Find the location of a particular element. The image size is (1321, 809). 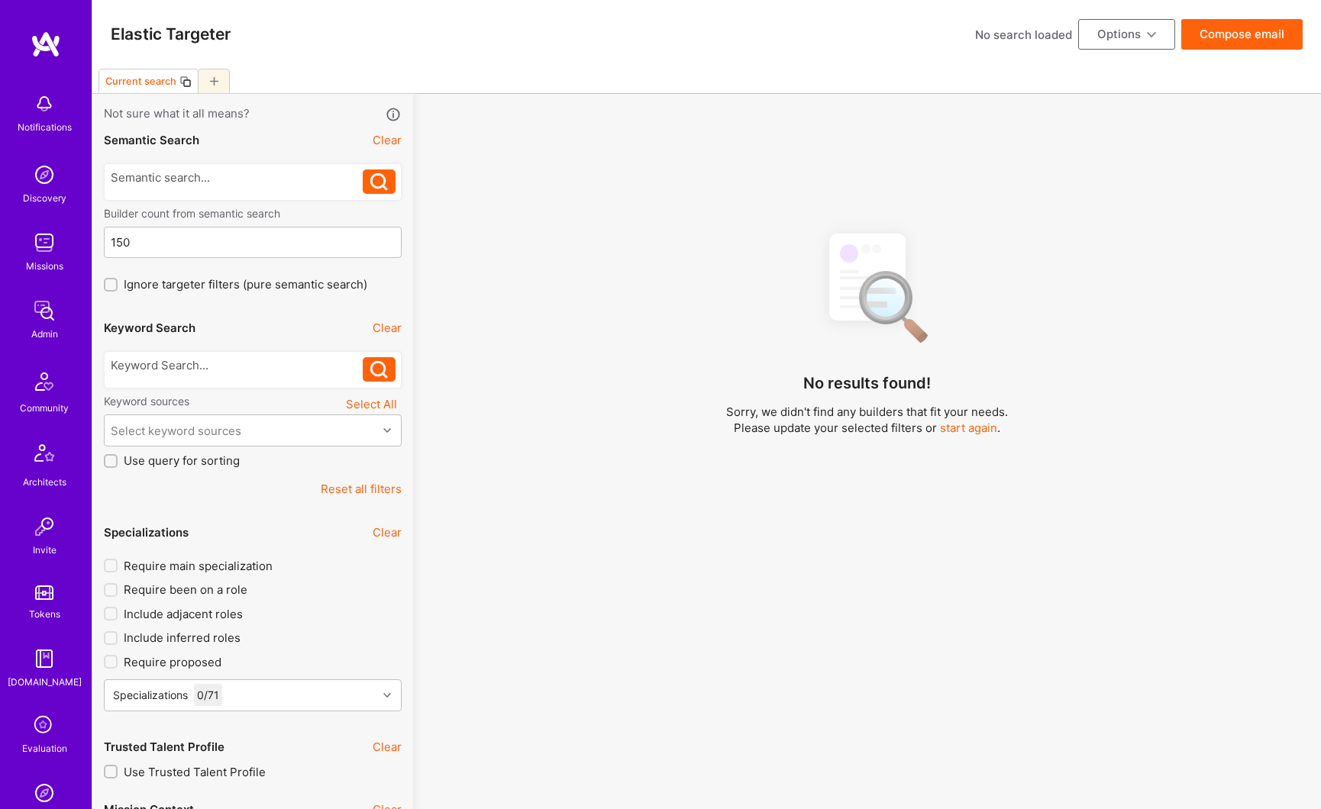

i: icon Copy is located at coordinates (185, 82).